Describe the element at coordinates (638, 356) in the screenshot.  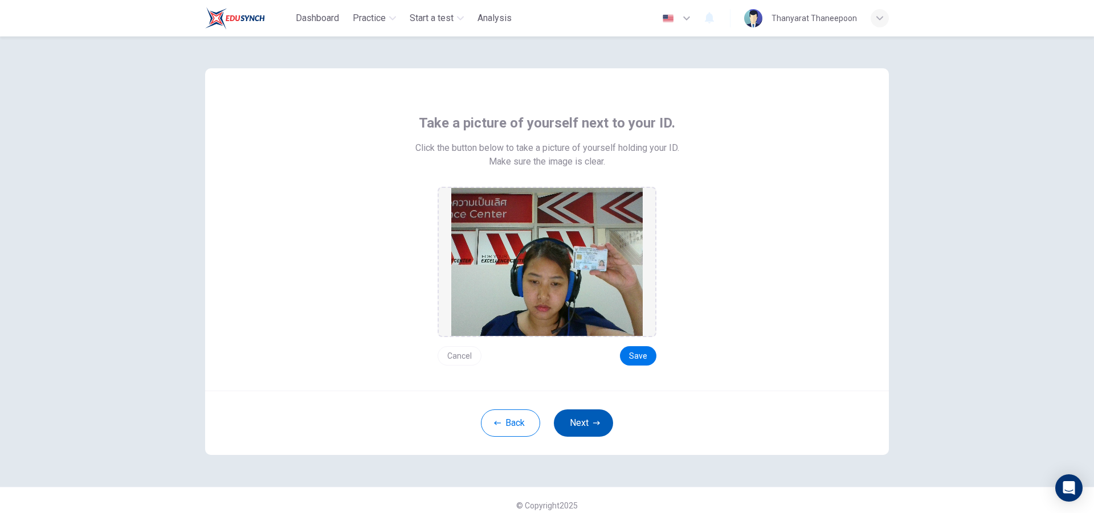
I see `button: Save` at that location.